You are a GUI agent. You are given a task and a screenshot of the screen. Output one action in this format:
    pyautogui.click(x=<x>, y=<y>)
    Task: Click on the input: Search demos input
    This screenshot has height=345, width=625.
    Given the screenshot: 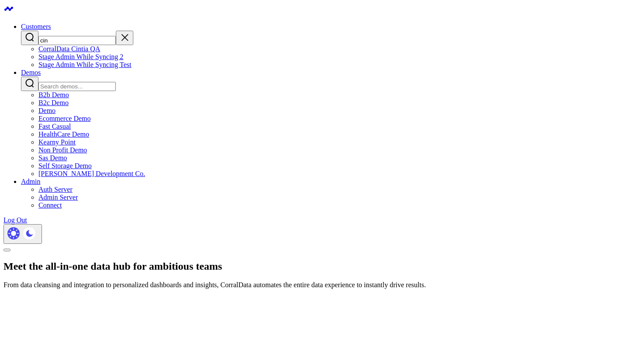 What is the action you would take?
    pyautogui.click(x=77, y=86)
    